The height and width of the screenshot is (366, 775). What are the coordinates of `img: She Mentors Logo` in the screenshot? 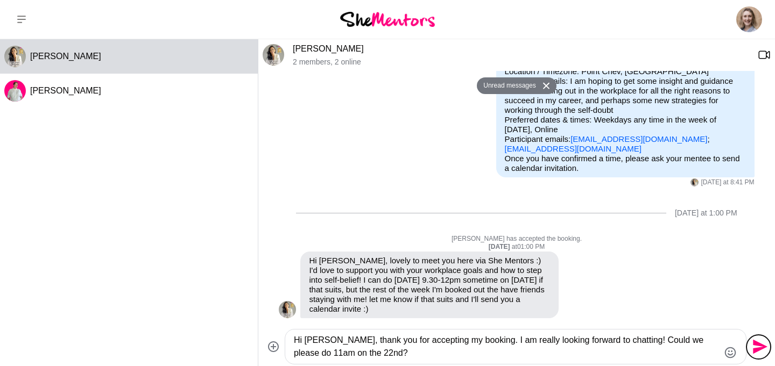 It's located at (387, 19).